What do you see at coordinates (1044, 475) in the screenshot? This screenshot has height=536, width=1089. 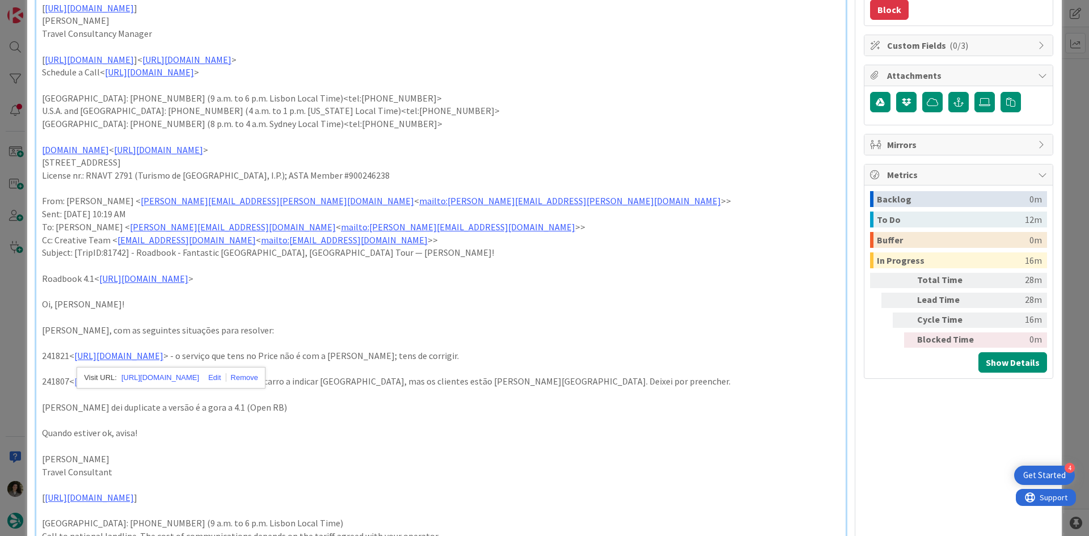 I see `div: Open Get Started checklist, remaining modules: 4` at bounding box center [1044, 475].